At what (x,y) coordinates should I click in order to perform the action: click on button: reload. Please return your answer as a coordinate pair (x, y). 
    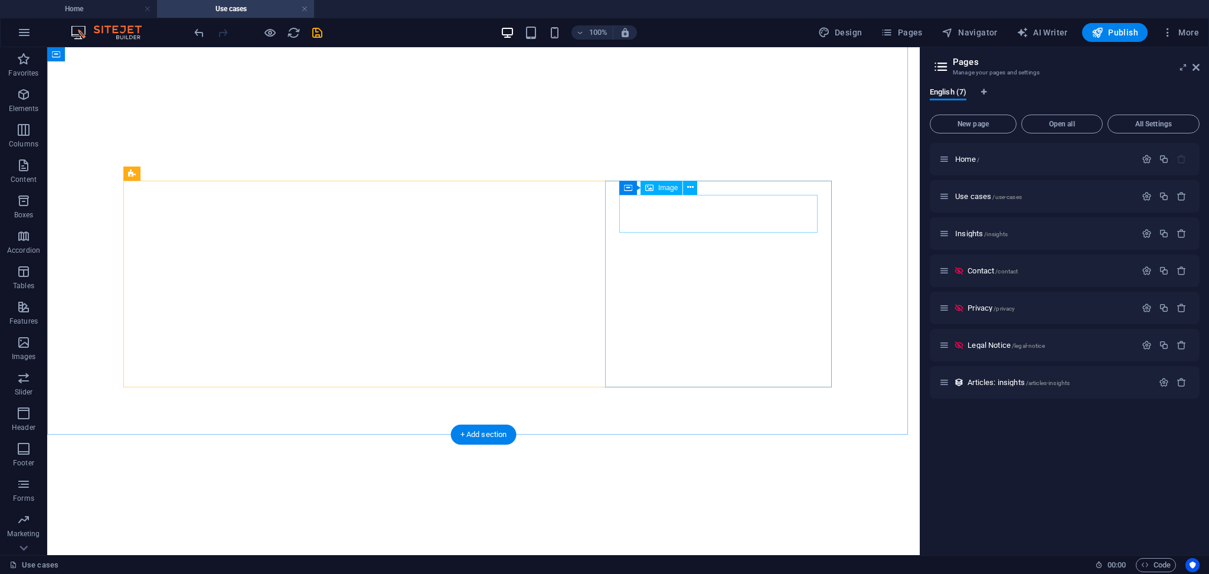
    Looking at the image, I should click on (293, 32).